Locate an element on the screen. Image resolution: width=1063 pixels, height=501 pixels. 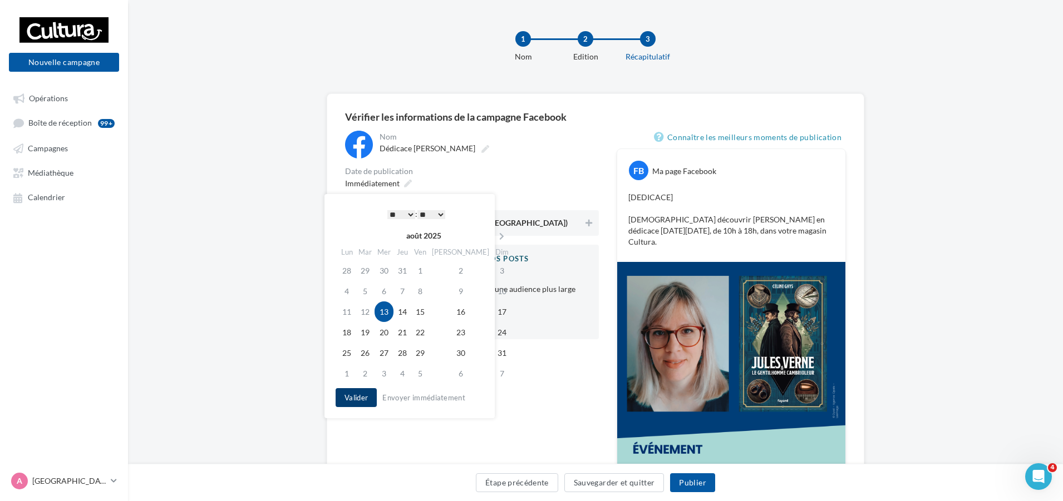
a: Opérations is located at coordinates (64, 98).